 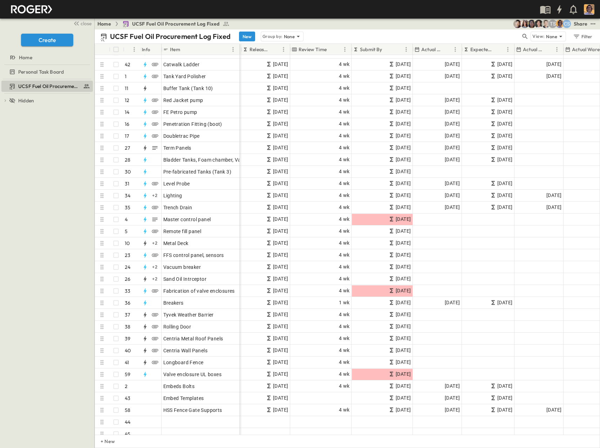 I want to click on p: Actual Released, so click(x=432, y=49).